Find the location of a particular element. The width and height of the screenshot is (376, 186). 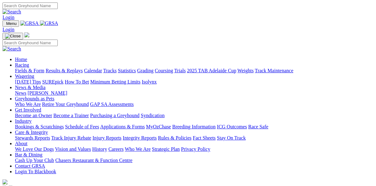

a: Wagering is located at coordinates (25, 76).